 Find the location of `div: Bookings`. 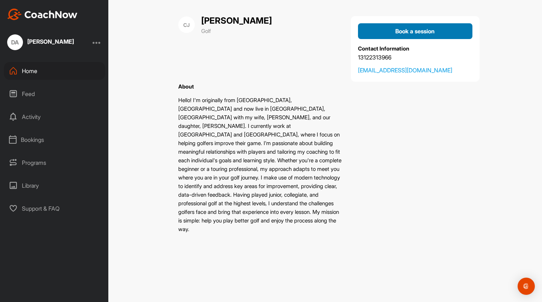

div: Bookings is located at coordinates (54, 140).